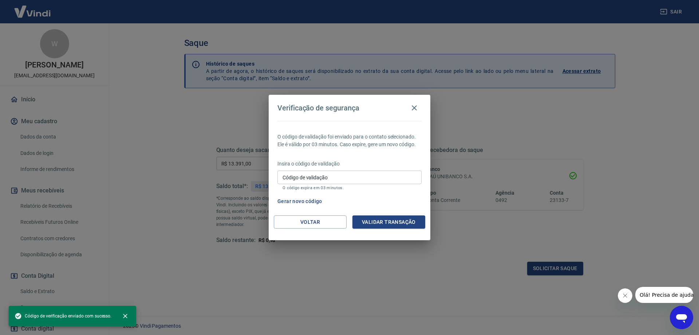  Describe the element at coordinates (125, 316) in the screenshot. I see `button: close` at that location.